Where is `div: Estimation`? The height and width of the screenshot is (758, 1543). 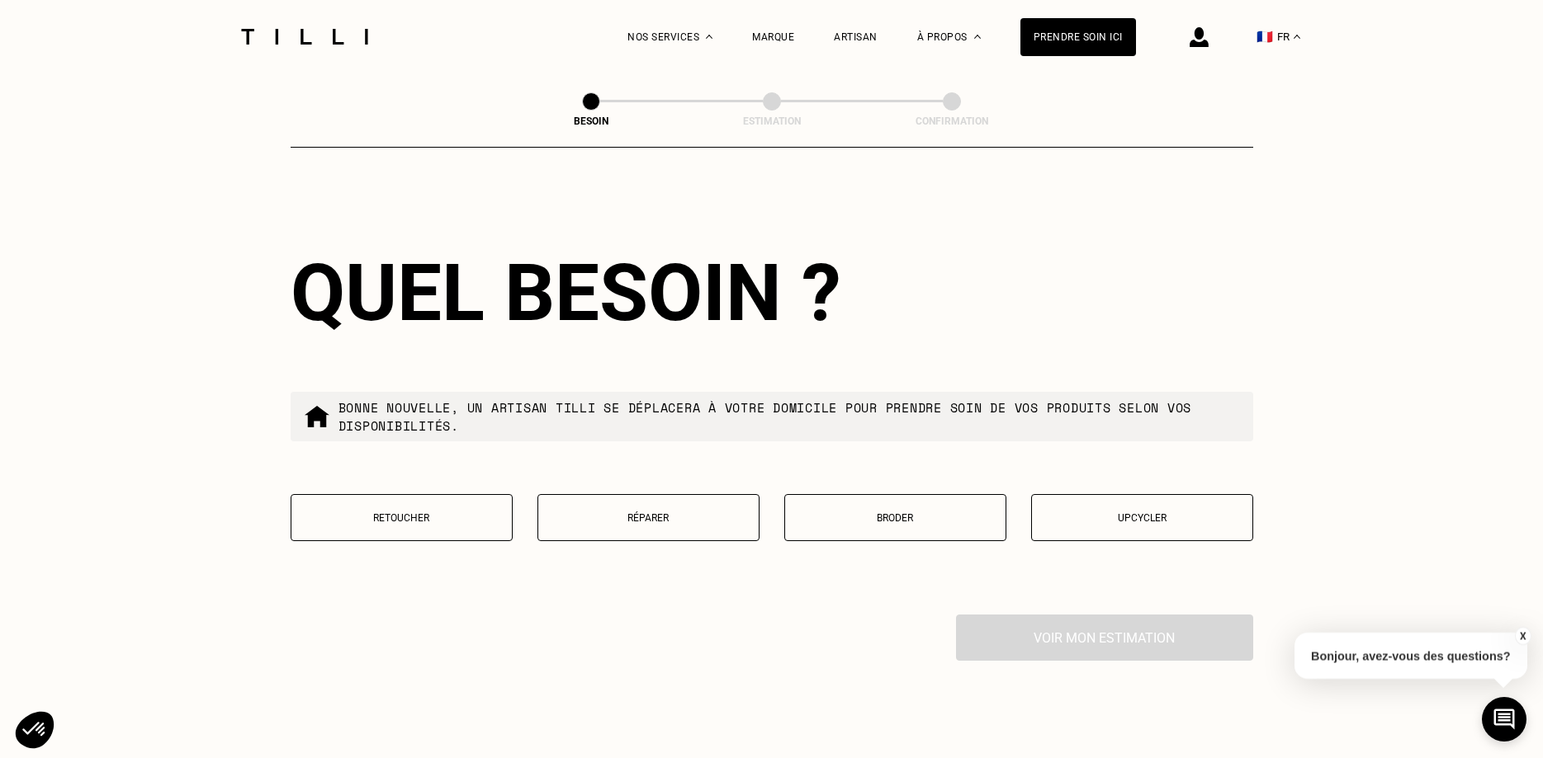 div: Estimation is located at coordinates (772, 121).